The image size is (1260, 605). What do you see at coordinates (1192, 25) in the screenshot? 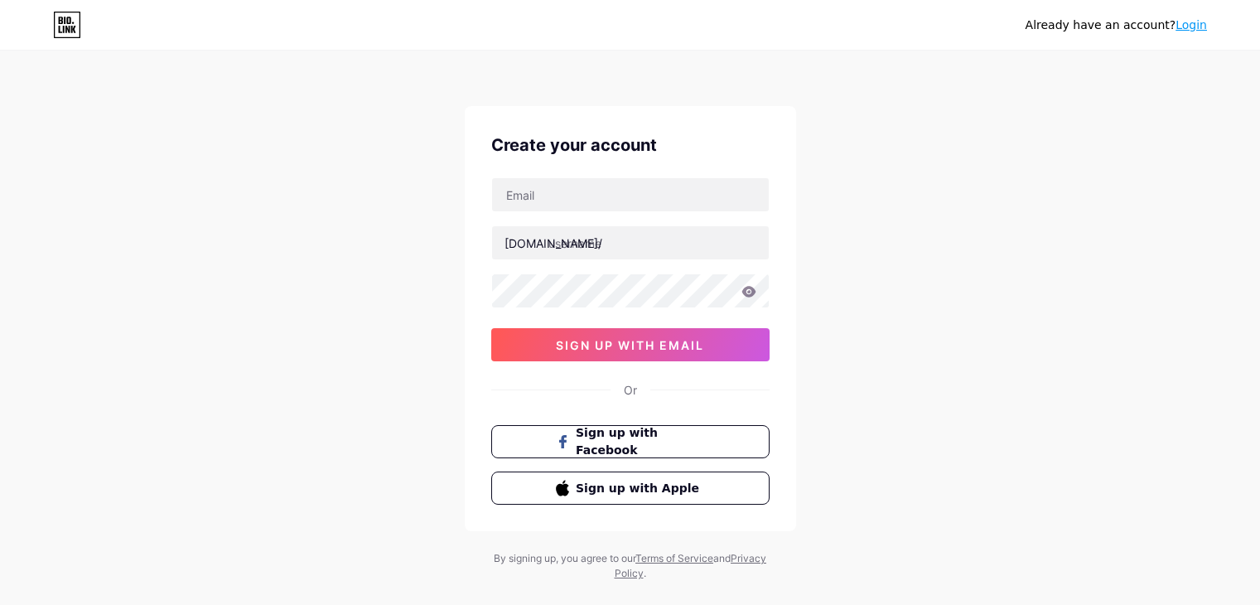
I see `a: Login` at bounding box center [1192, 25].